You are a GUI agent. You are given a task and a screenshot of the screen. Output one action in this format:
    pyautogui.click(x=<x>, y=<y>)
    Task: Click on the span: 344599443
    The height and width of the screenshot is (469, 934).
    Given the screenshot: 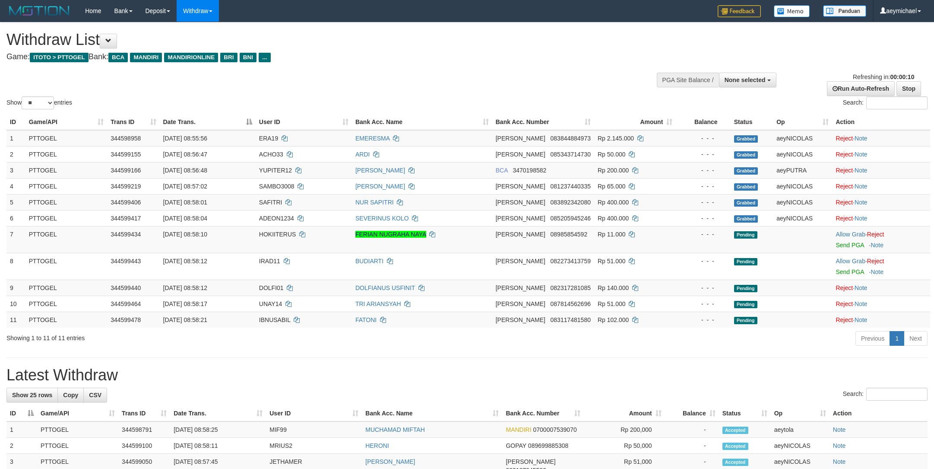 What is the action you would take?
    pyautogui.click(x=126, y=261)
    